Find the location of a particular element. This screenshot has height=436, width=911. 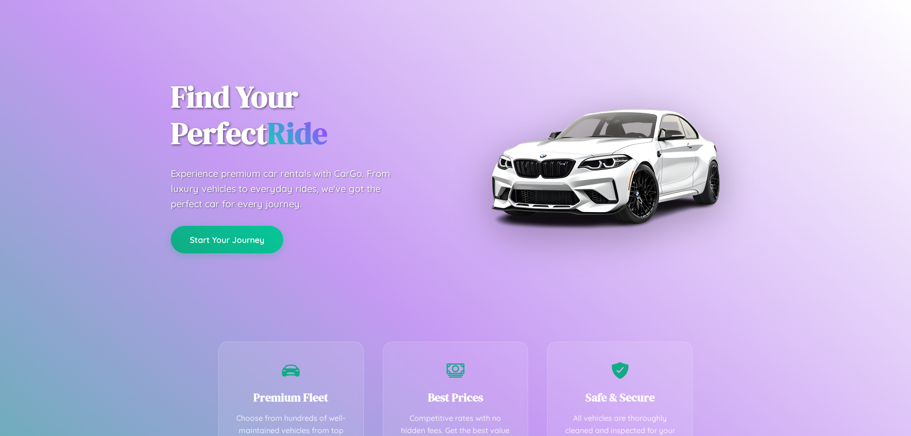

button: Start Your Journey is located at coordinates (227, 240).